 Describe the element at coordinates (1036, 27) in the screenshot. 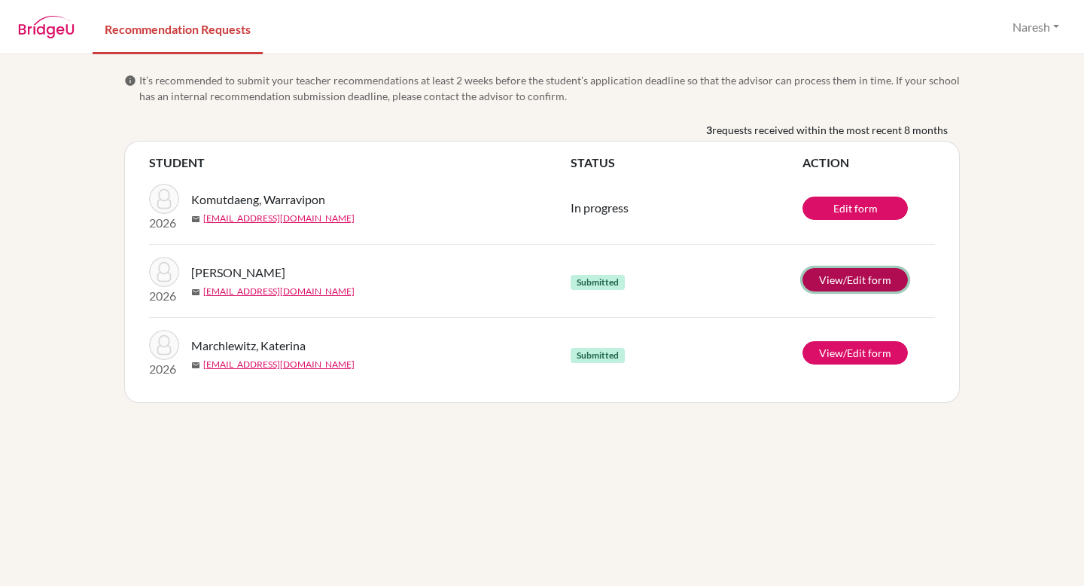

I see `button: Naresh` at that location.